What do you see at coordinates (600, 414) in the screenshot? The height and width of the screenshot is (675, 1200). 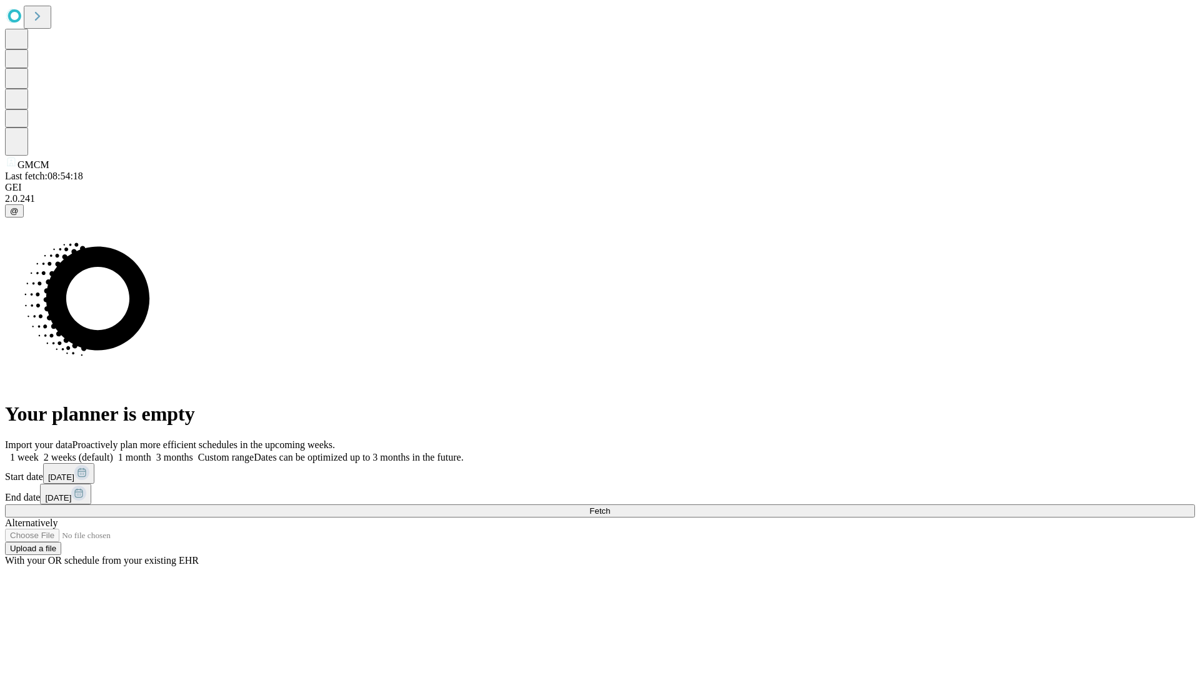 I see `h1: Your planner is empty` at bounding box center [600, 414].